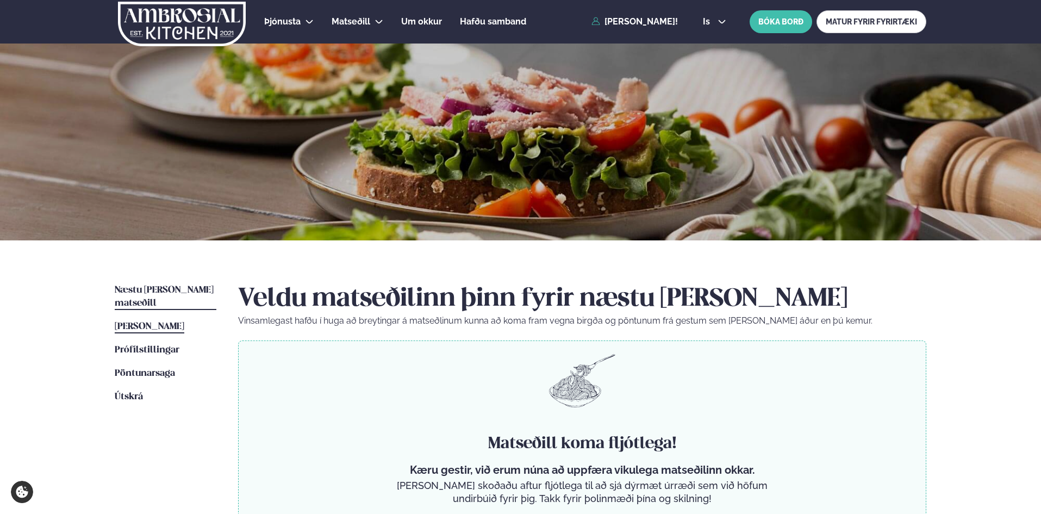 Image resolution: width=1041 pixels, height=514 pixels. What do you see at coordinates (282, 22) in the screenshot?
I see `a: Þjónusta` at bounding box center [282, 22].